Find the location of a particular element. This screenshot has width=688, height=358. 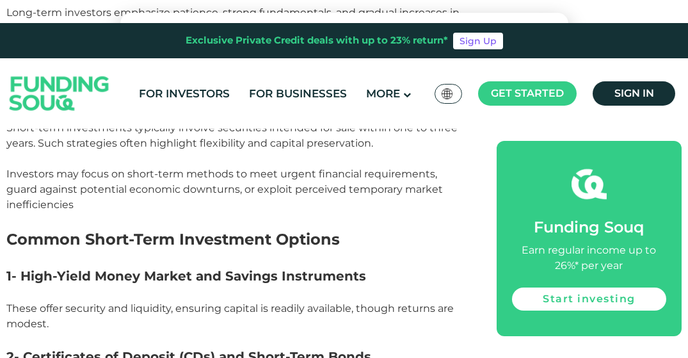

span: More is located at coordinates (383, 93).